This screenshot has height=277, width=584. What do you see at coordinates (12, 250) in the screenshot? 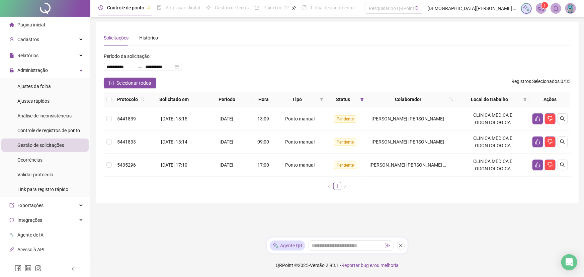
I see `span: api` at bounding box center [12, 250].